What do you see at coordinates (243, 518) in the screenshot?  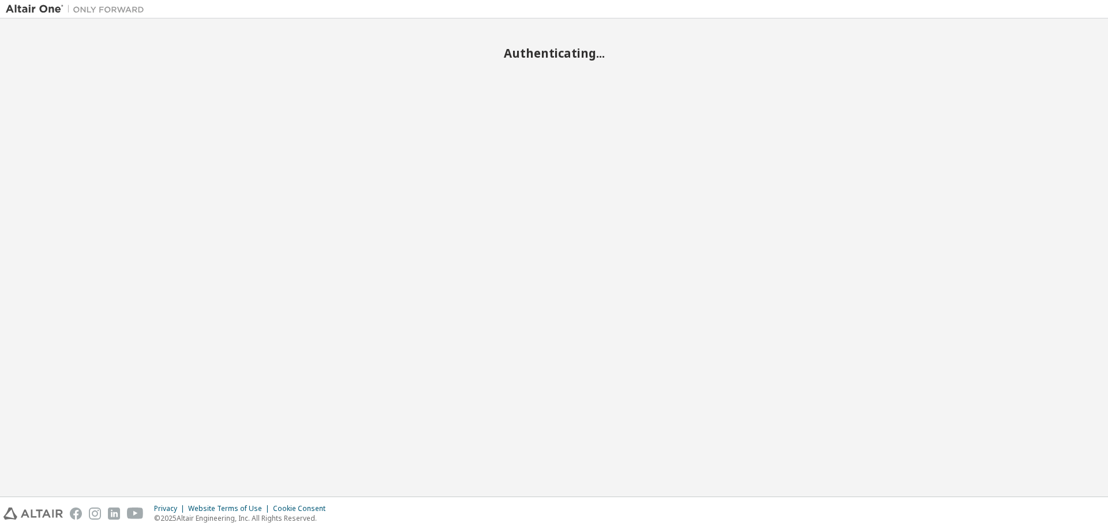 I see `p: © 2025 Altair Engineering, Inc. All Rights Reserved.` at bounding box center [243, 518].